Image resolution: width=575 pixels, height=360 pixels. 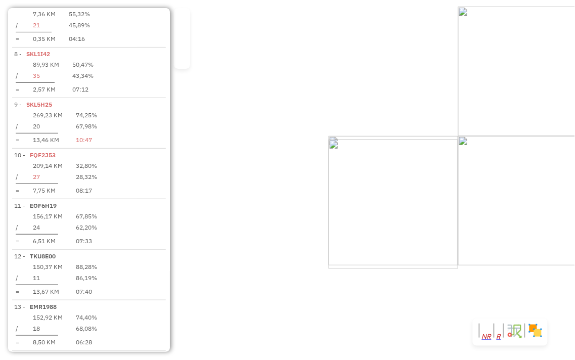 What do you see at coordinates (87, 177) in the screenshot?
I see `td: 28,32%` at bounding box center [87, 177].